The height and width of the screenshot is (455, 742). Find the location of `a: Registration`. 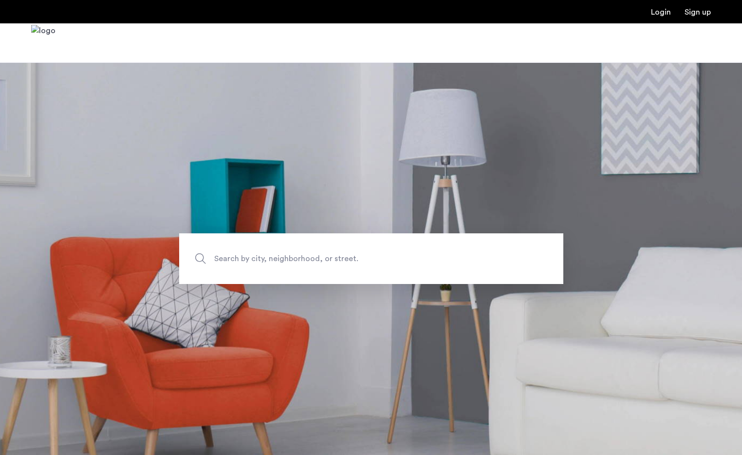

a: Registration is located at coordinates (697, 12).